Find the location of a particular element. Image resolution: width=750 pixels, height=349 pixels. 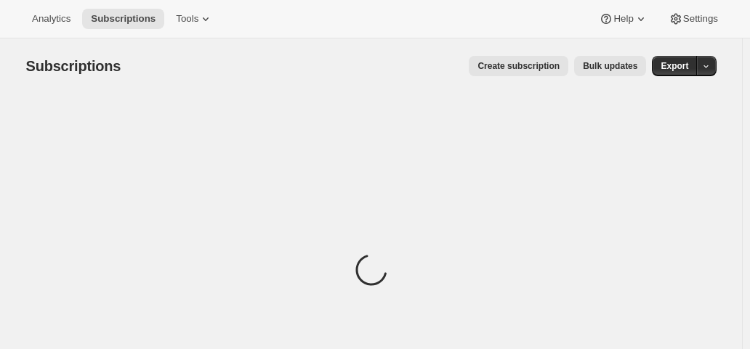

button: Subscriptions is located at coordinates (123, 19).